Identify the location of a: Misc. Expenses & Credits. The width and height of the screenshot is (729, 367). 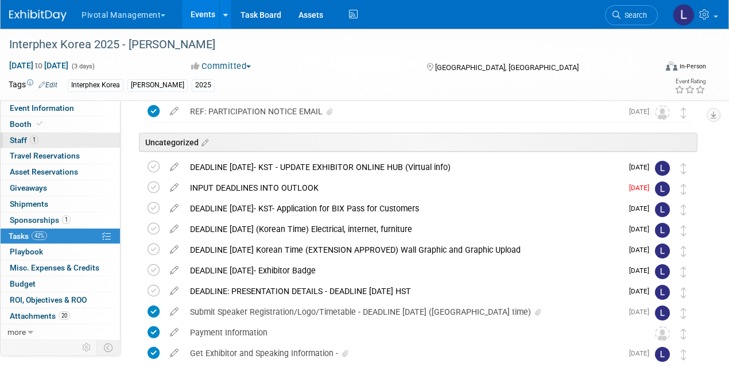
(60, 267).